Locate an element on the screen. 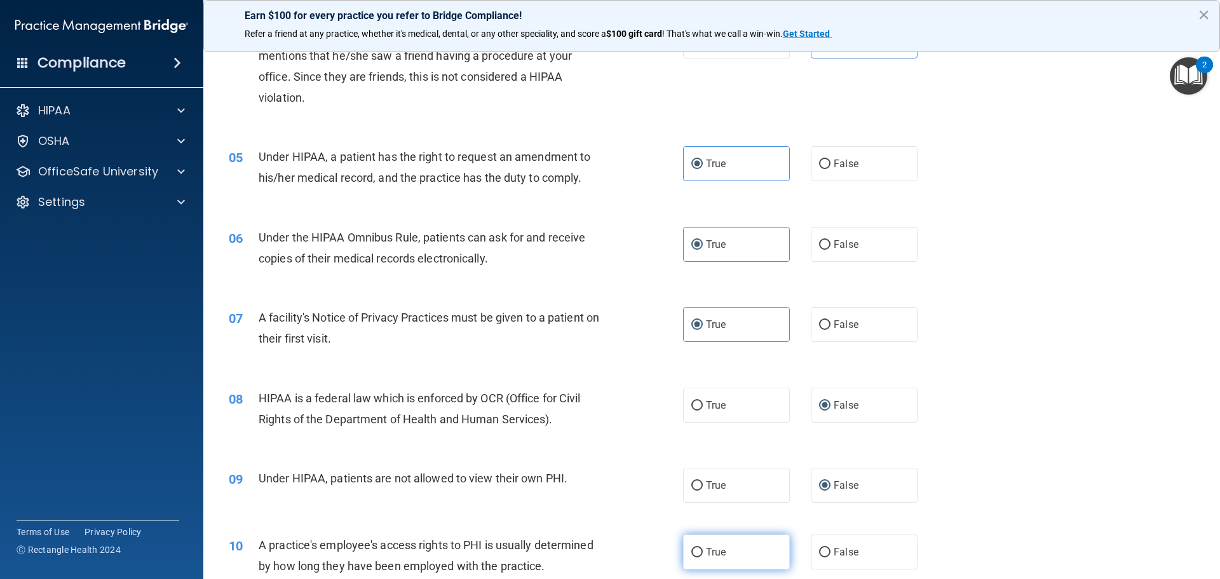 This screenshot has height=579, width=1220. a: OfficeSafe University is located at coordinates (100, 172).